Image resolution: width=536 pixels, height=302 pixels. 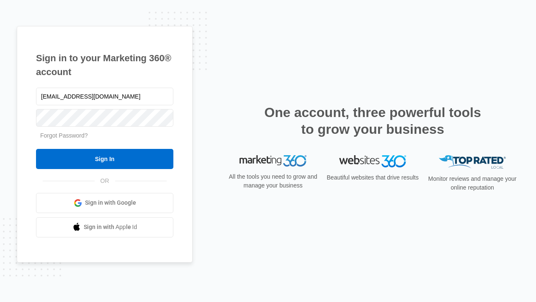 I want to click on a: Forgot Password?, so click(x=64, y=135).